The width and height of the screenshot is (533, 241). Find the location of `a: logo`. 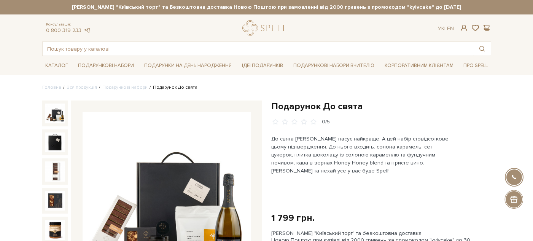

a: logo is located at coordinates (266, 28).